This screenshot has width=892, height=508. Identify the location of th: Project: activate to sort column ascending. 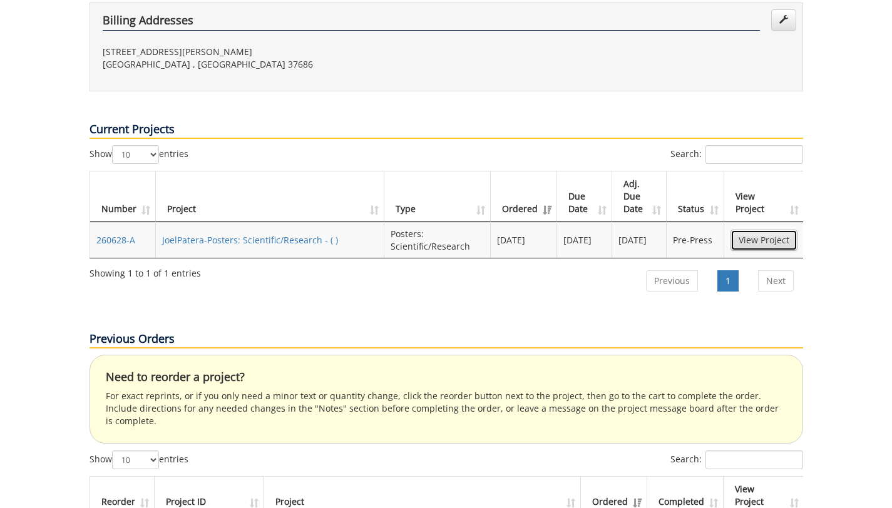
(270, 197).